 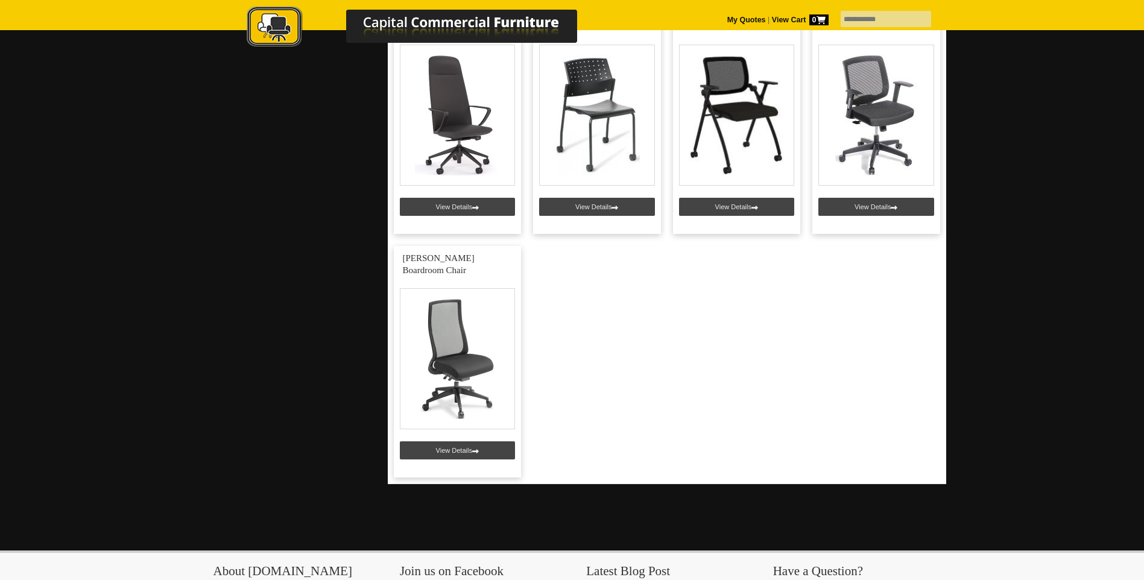 What do you see at coordinates (425, 30) in the screenshot?
I see `a: Capital Commercial Furniture Logo` at bounding box center [425, 30].